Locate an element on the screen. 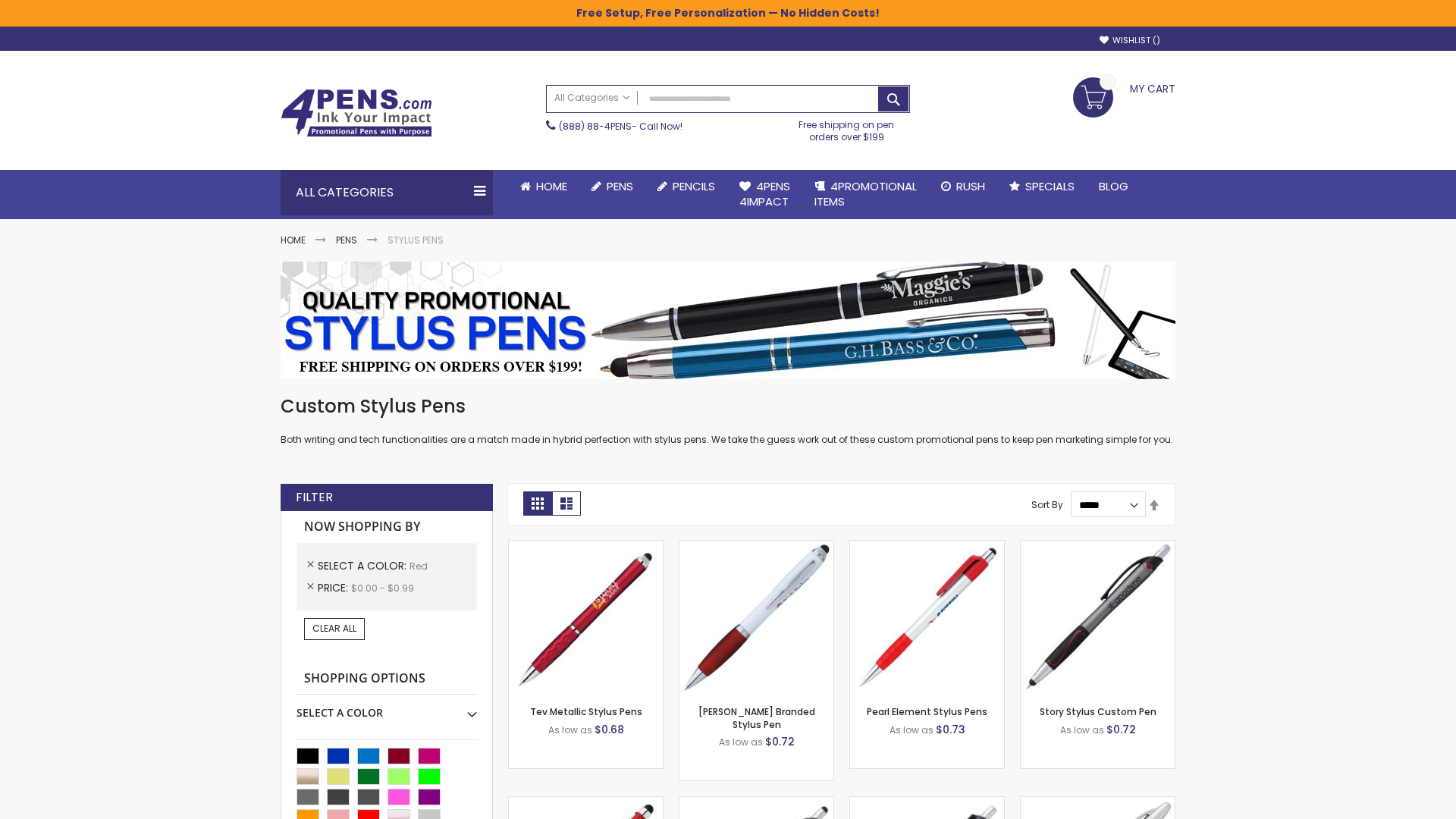 Image resolution: width=1456 pixels, height=819 pixels. div: Both writing and tech functionalities are a match made in hybrid perfection with stylus pens. We ... is located at coordinates (728, 421).